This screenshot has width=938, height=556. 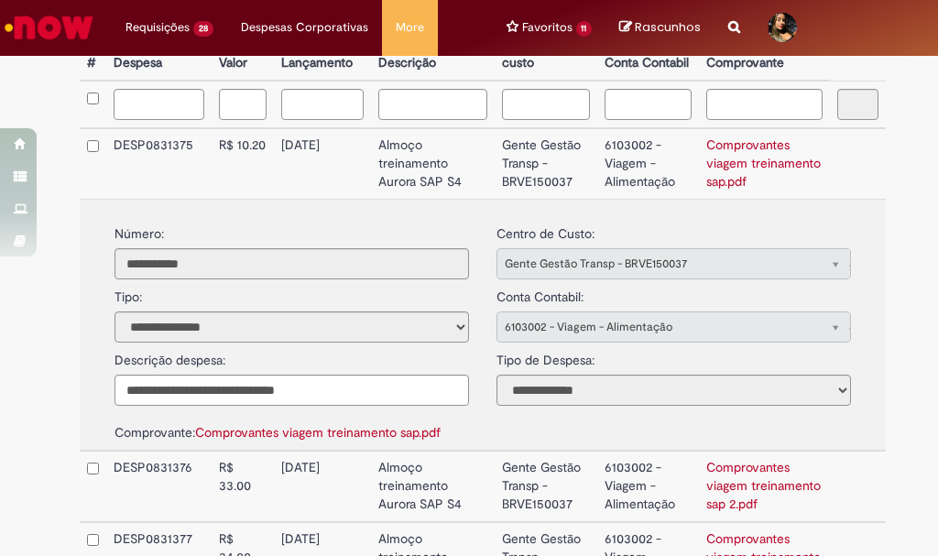 What do you see at coordinates (763, 485) in the screenshot?
I see `a: Comprovantes viagem treinamento sap 2.pdf` at bounding box center [763, 485].